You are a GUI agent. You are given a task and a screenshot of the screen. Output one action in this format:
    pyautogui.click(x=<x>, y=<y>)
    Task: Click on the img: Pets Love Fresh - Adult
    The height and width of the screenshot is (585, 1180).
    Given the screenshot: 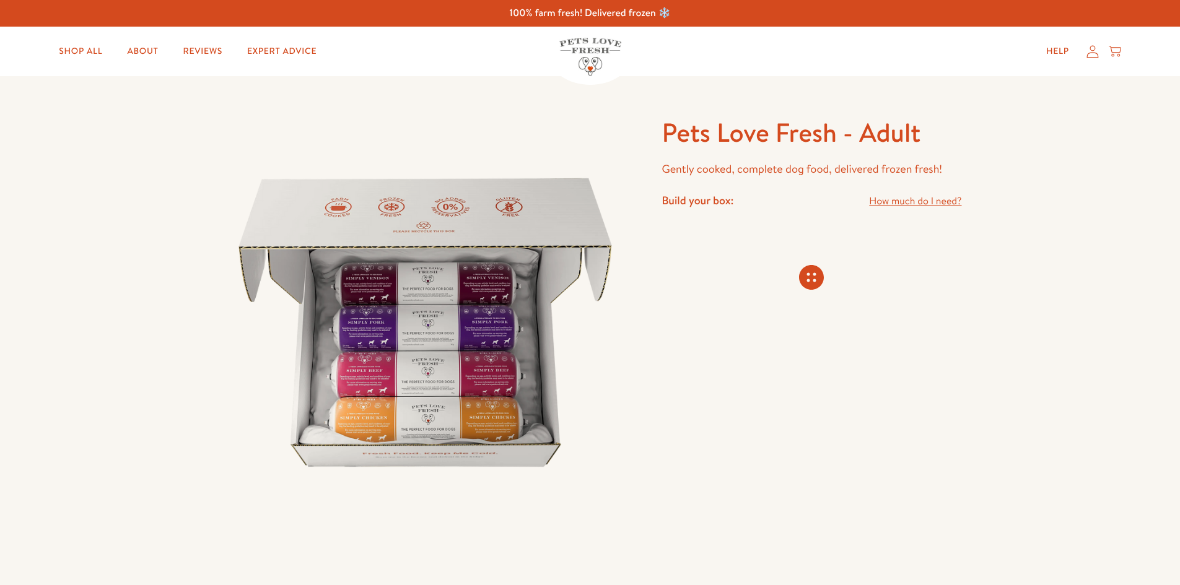 What is the action you would take?
    pyautogui.click(x=425, y=323)
    